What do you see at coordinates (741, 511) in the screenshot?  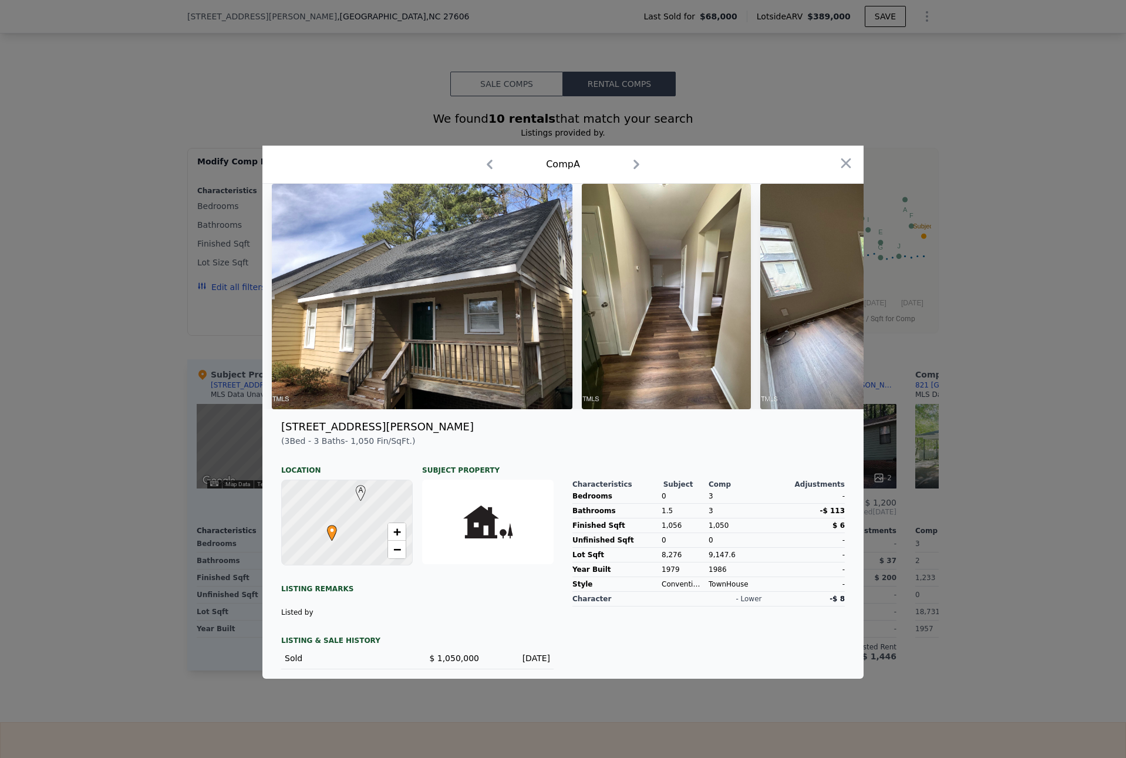 I see `div: 3` at bounding box center [741, 511].